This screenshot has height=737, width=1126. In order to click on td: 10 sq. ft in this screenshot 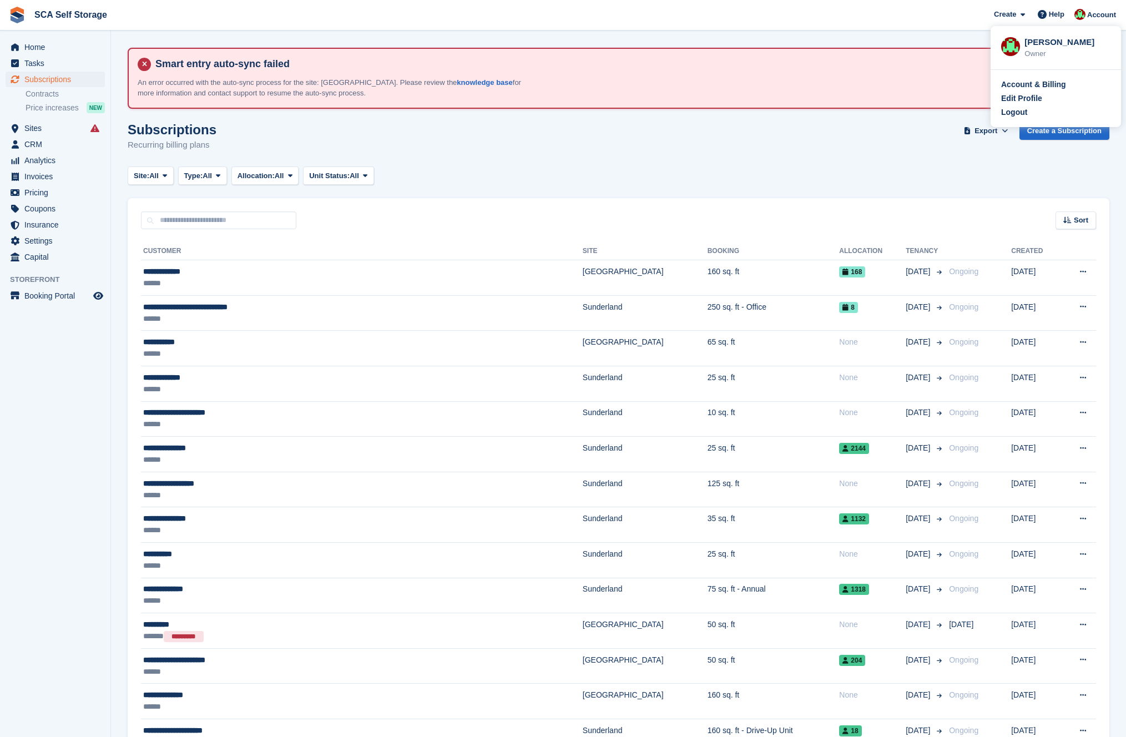, I will do `click(773, 419)`.